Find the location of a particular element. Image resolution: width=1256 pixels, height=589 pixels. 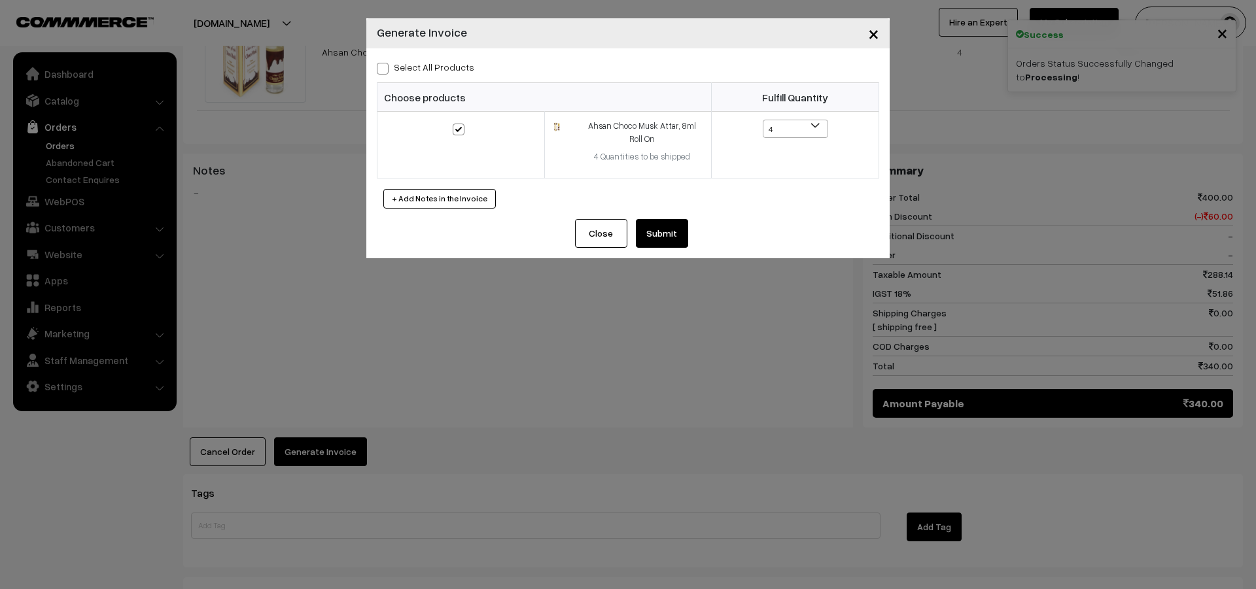

button: + Add Notes in the Invoice is located at coordinates (439, 199).